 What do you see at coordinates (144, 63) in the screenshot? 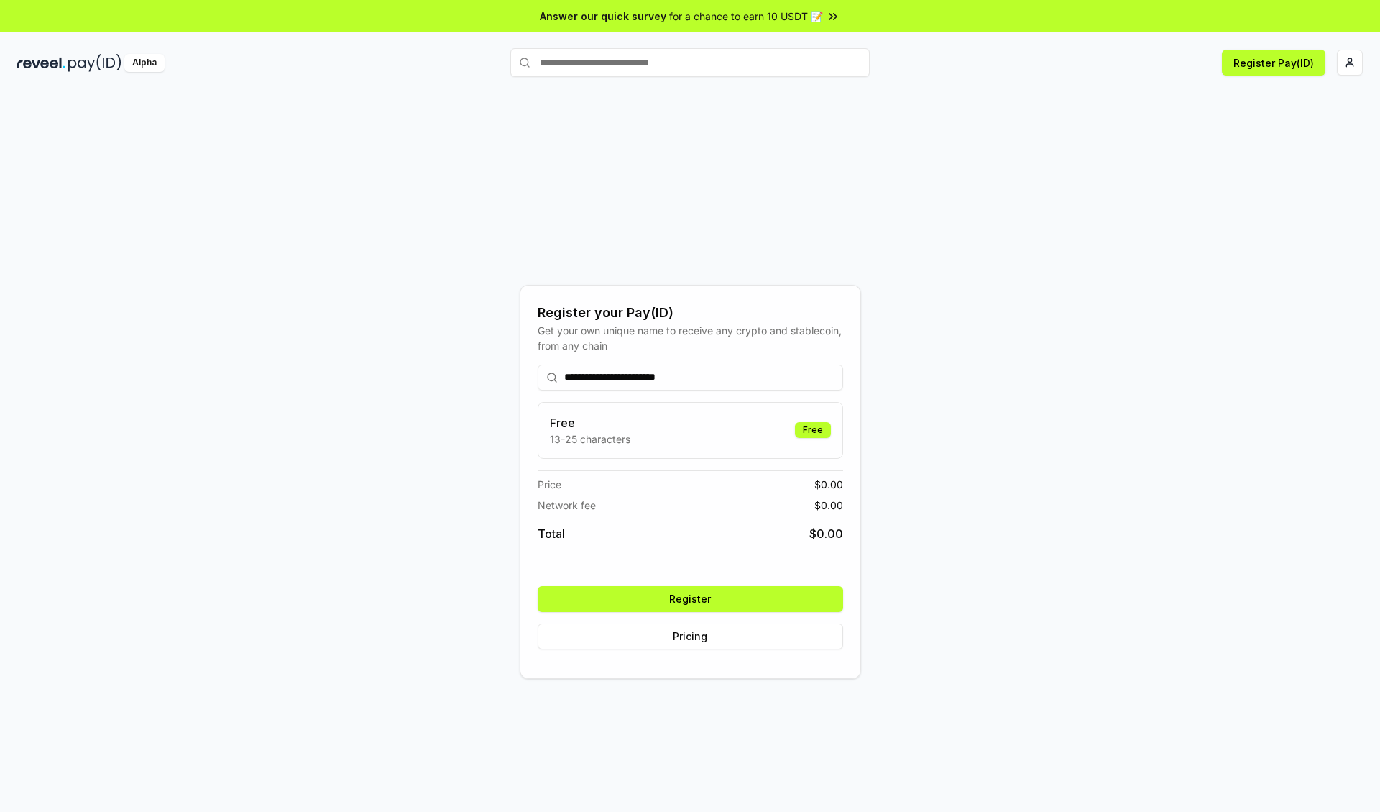
I see `div: Alpha` at bounding box center [144, 63].